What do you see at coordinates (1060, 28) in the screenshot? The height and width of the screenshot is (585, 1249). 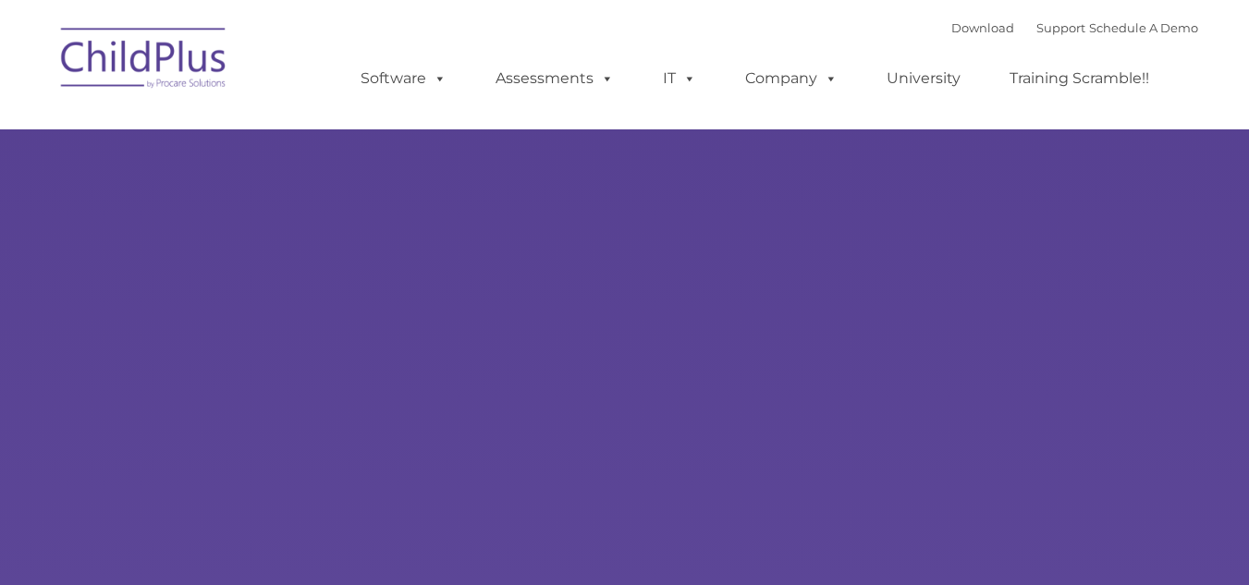 I see `a: Support` at bounding box center [1060, 28].